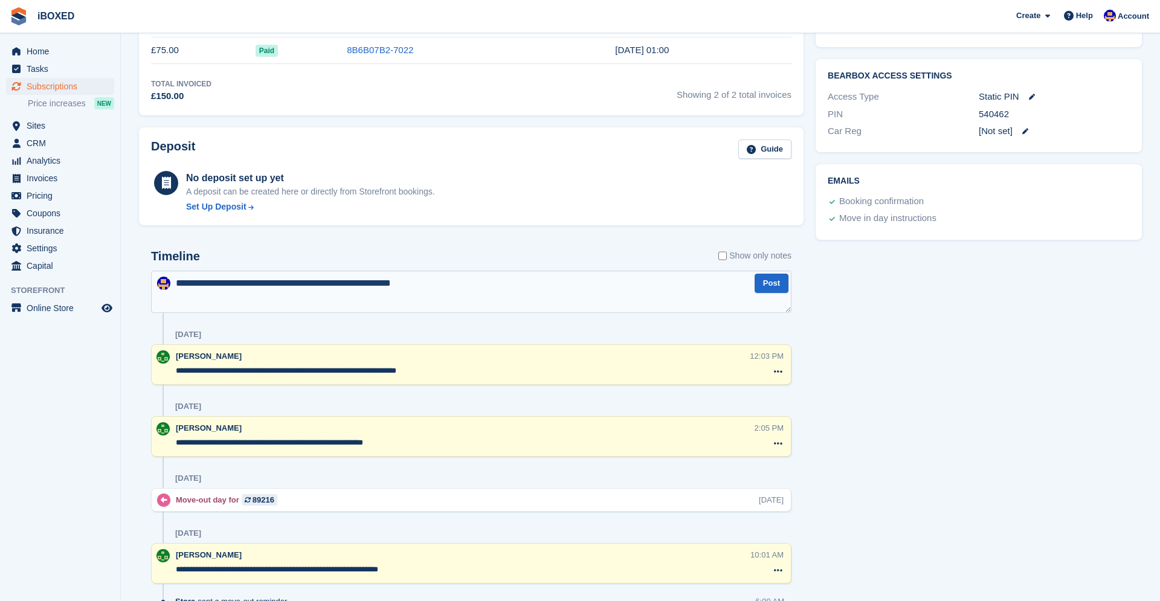 The height and width of the screenshot is (601, 1160). What do you see at coordinates (1054, 131) in the screenshot?
I see `div: [Not set]` at bounding box center [1054, 131].